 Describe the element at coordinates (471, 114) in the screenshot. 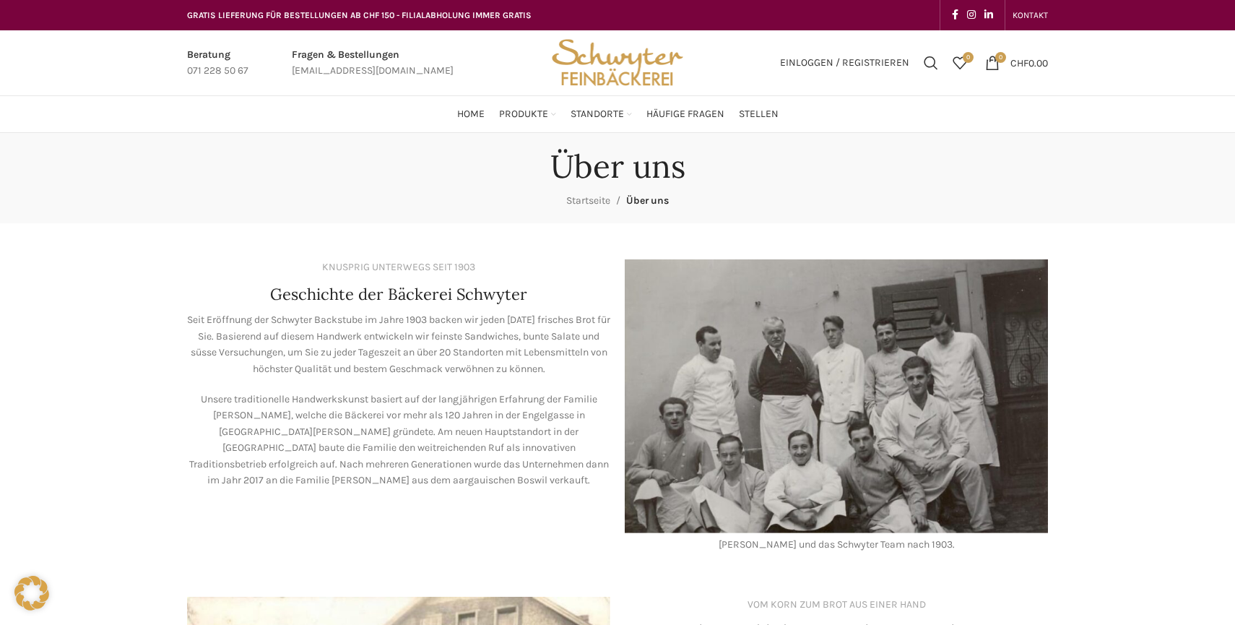

I see `span: Home` at that location.